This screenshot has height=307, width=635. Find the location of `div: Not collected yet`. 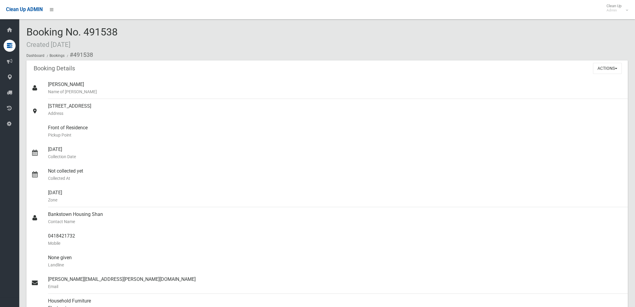

div: Not collected yet is located at coordinates (336, 174).